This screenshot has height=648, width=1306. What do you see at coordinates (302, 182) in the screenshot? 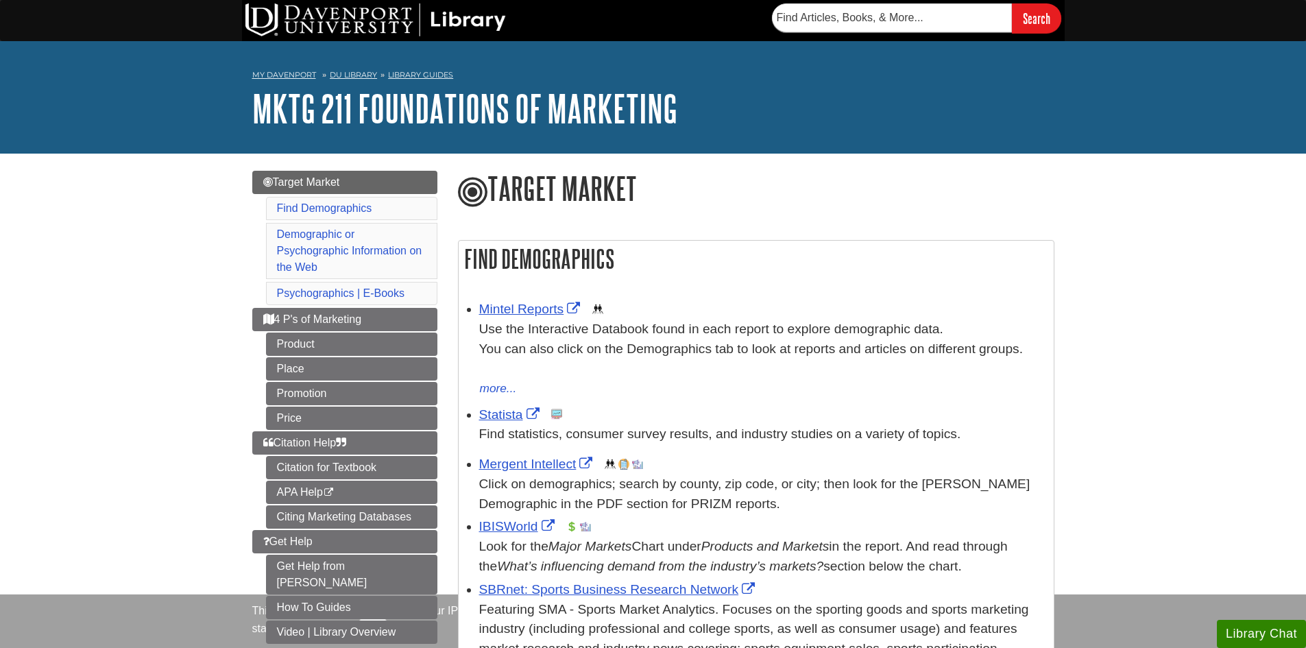
I see `span: Target Market` at bounding box center [302, 182].